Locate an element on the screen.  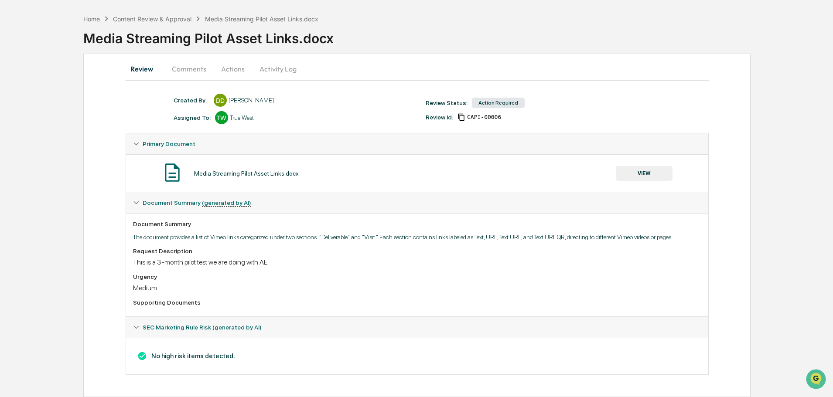
div: This is a 3-month pilot test we are doing with AE is located at coordinates (417, 262).